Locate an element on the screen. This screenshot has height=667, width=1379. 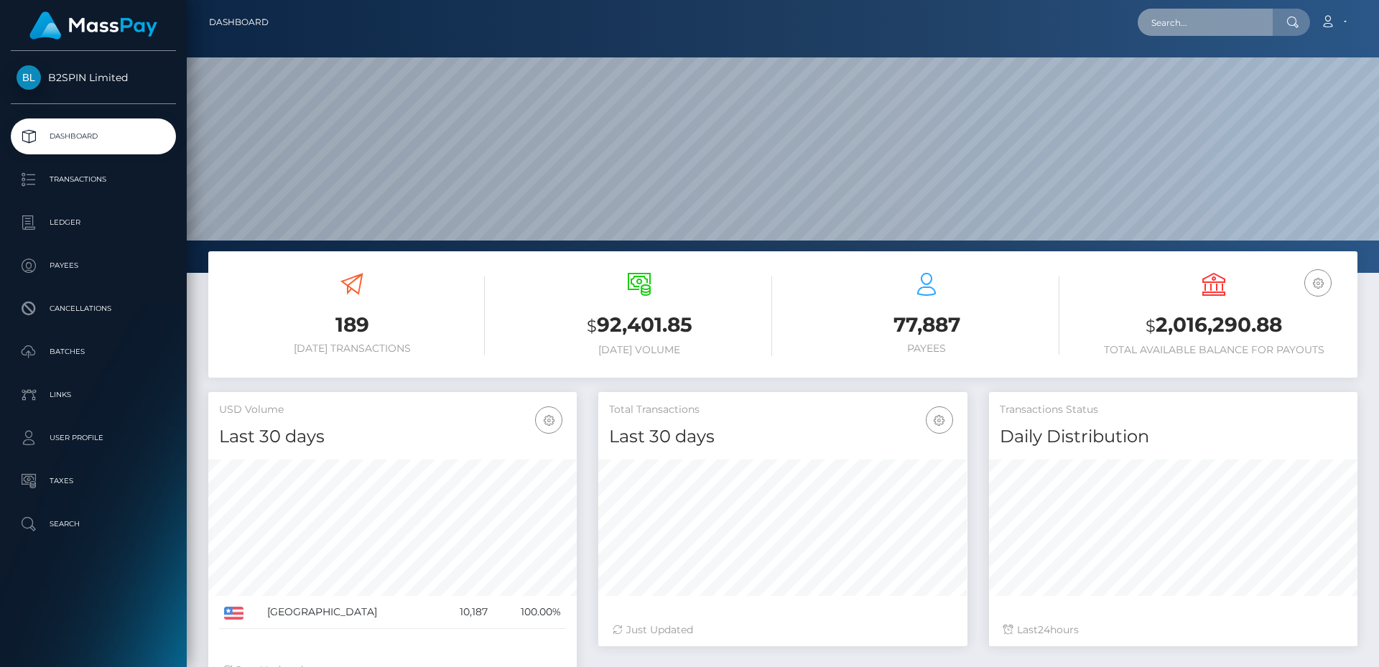
p: Dashboard is located at coordinates (93, 136).